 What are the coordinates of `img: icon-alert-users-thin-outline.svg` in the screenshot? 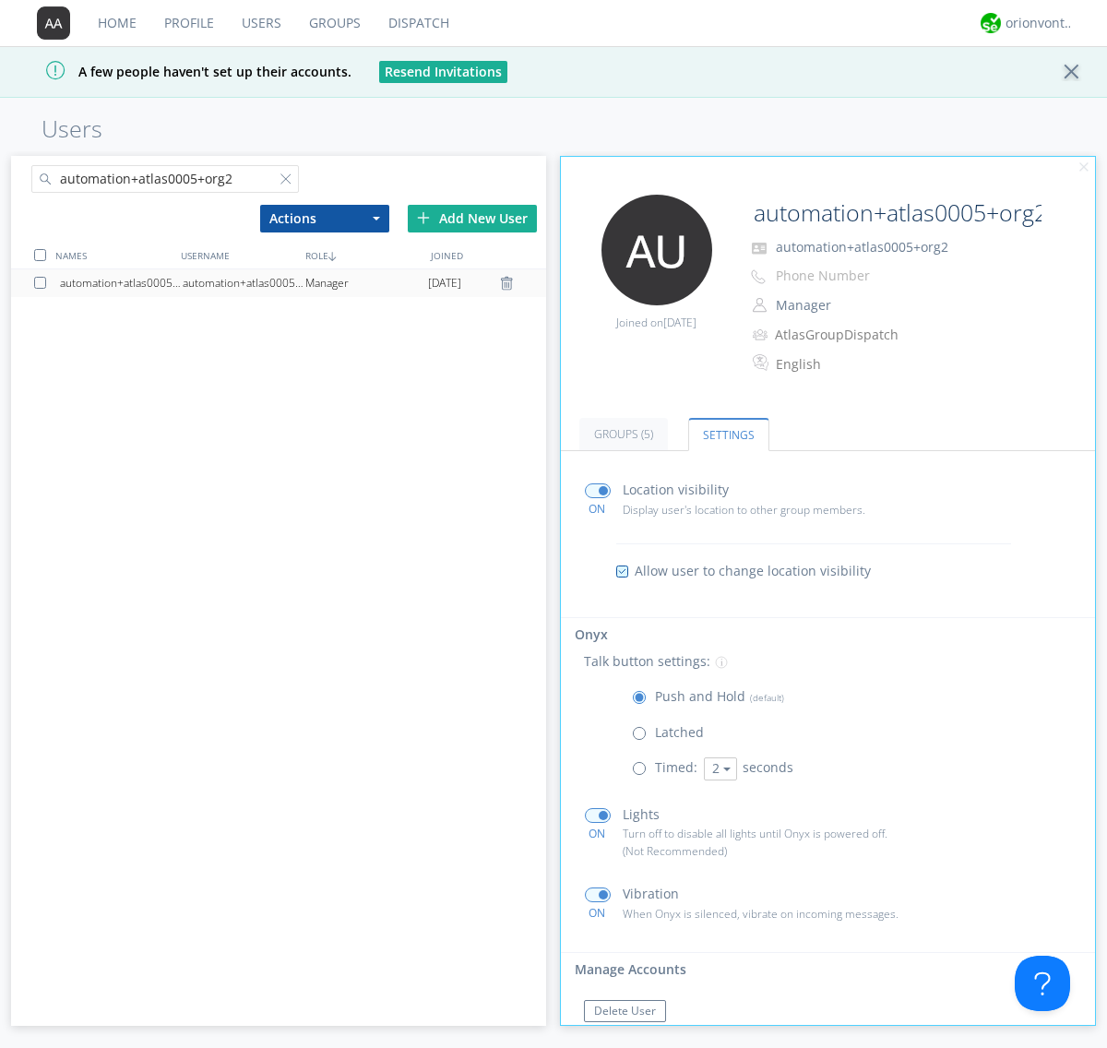 It's located at (761, 334).